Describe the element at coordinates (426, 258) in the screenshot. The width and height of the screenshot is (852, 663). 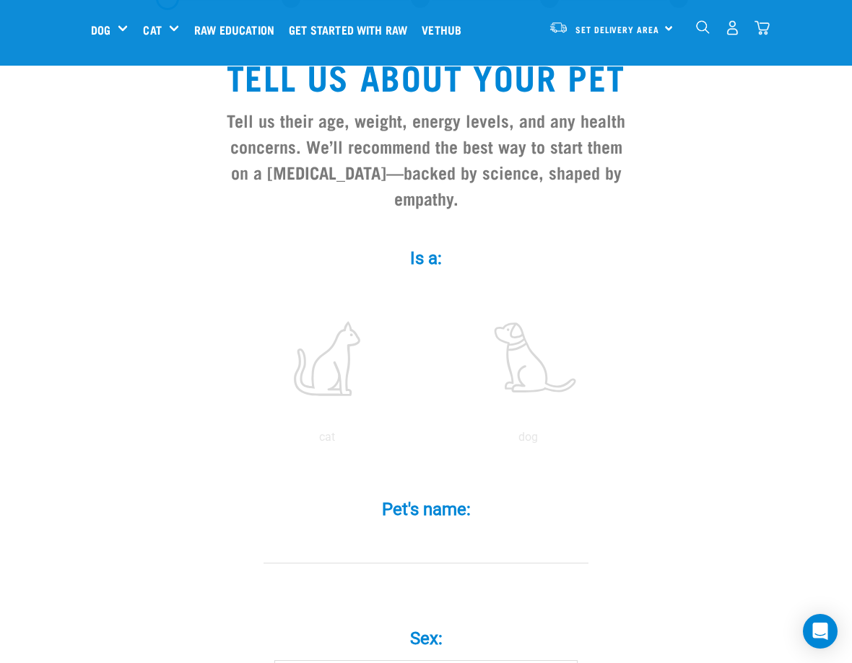
I see `label: Is a:` at that location.